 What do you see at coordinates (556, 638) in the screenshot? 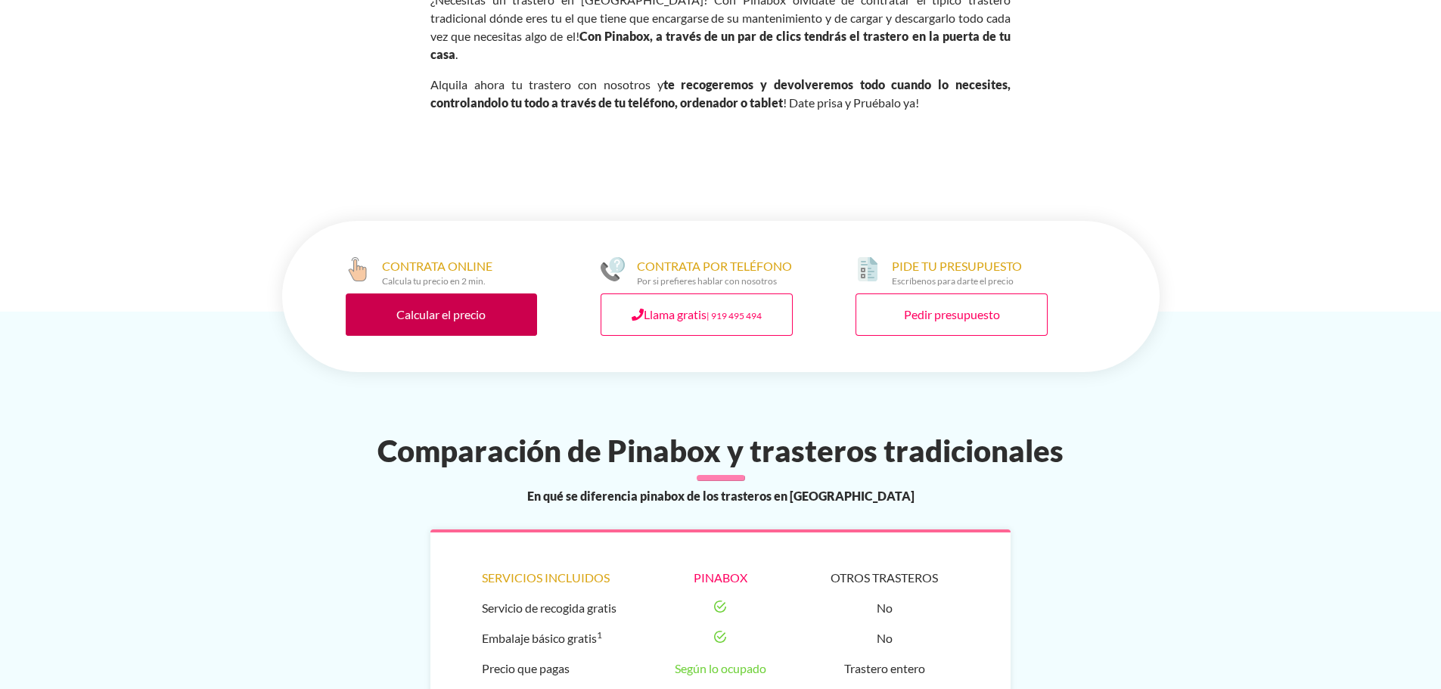
I see `li: Embalaje básico gratis` at bounding box center [556, 638].